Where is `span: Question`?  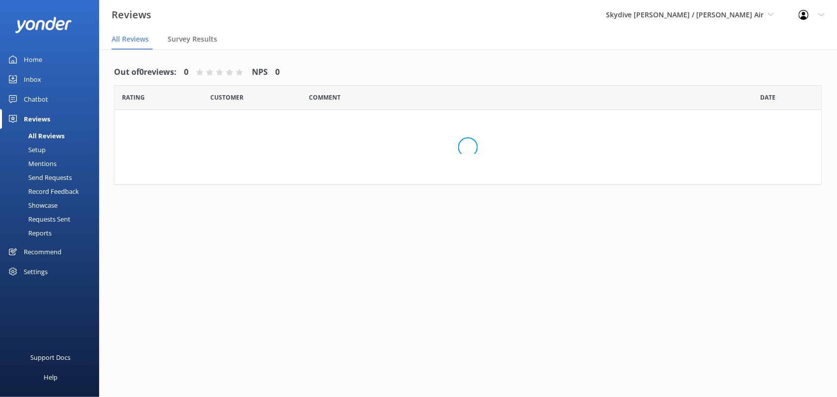 span: Question is located at coordinates (325, 97).